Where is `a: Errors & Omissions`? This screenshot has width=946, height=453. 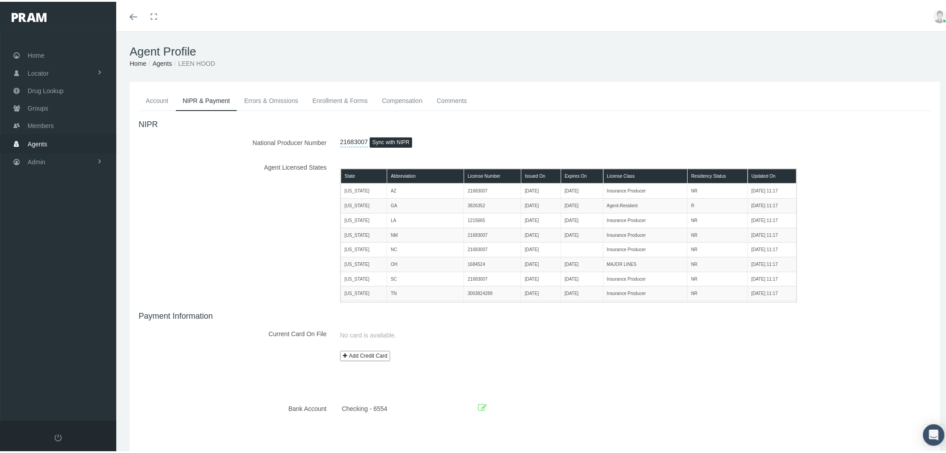 a: Errors & Omissions is located at coordinates (271, 99).